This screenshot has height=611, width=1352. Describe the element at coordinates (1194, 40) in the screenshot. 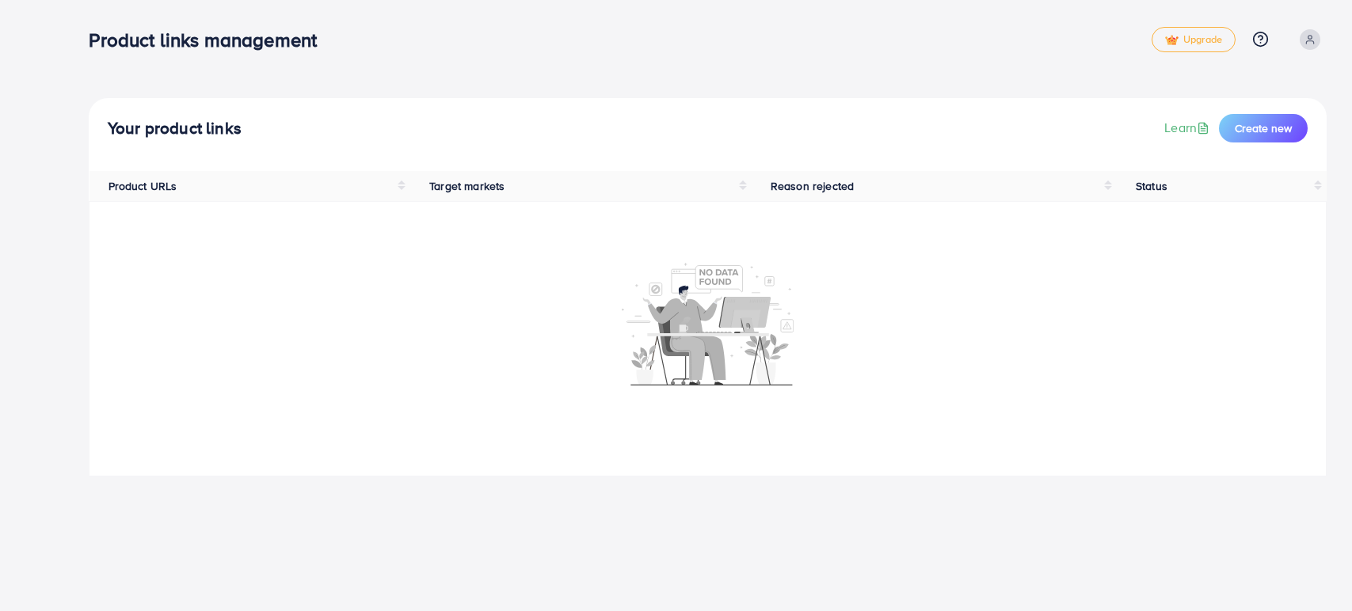

I see `a: tickUpgrade` at that location.